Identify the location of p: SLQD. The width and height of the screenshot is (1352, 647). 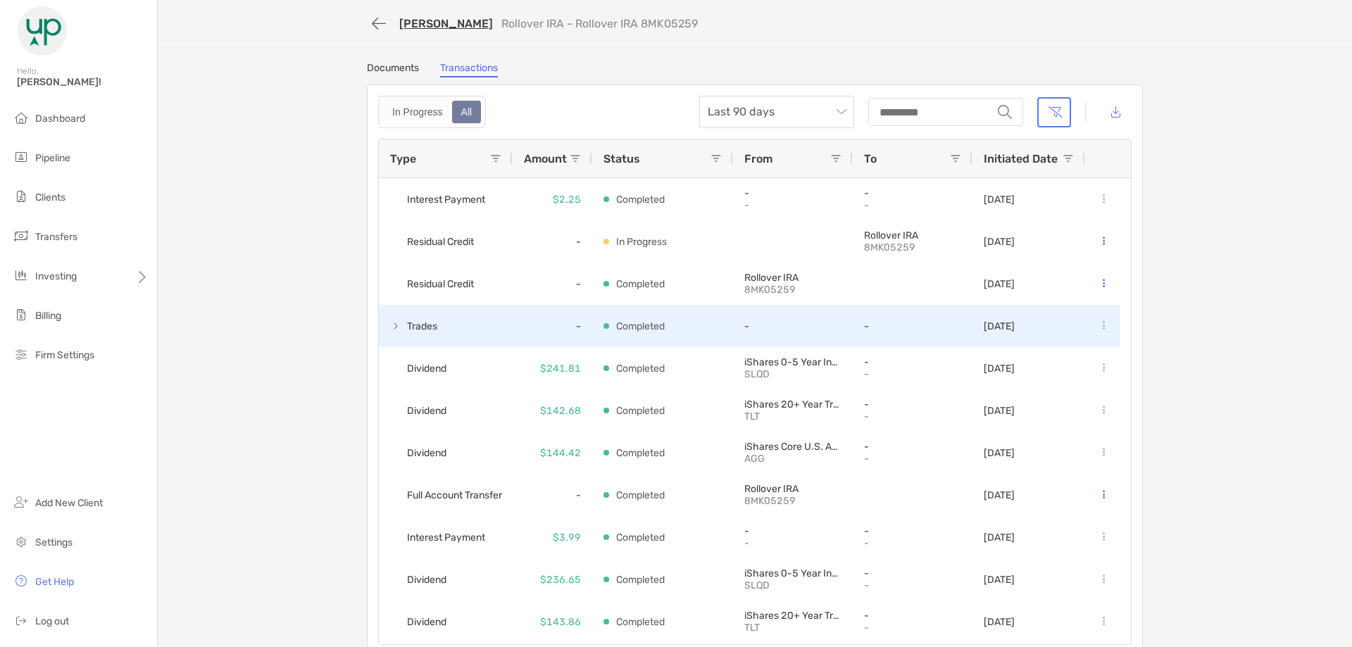
(793, 585).